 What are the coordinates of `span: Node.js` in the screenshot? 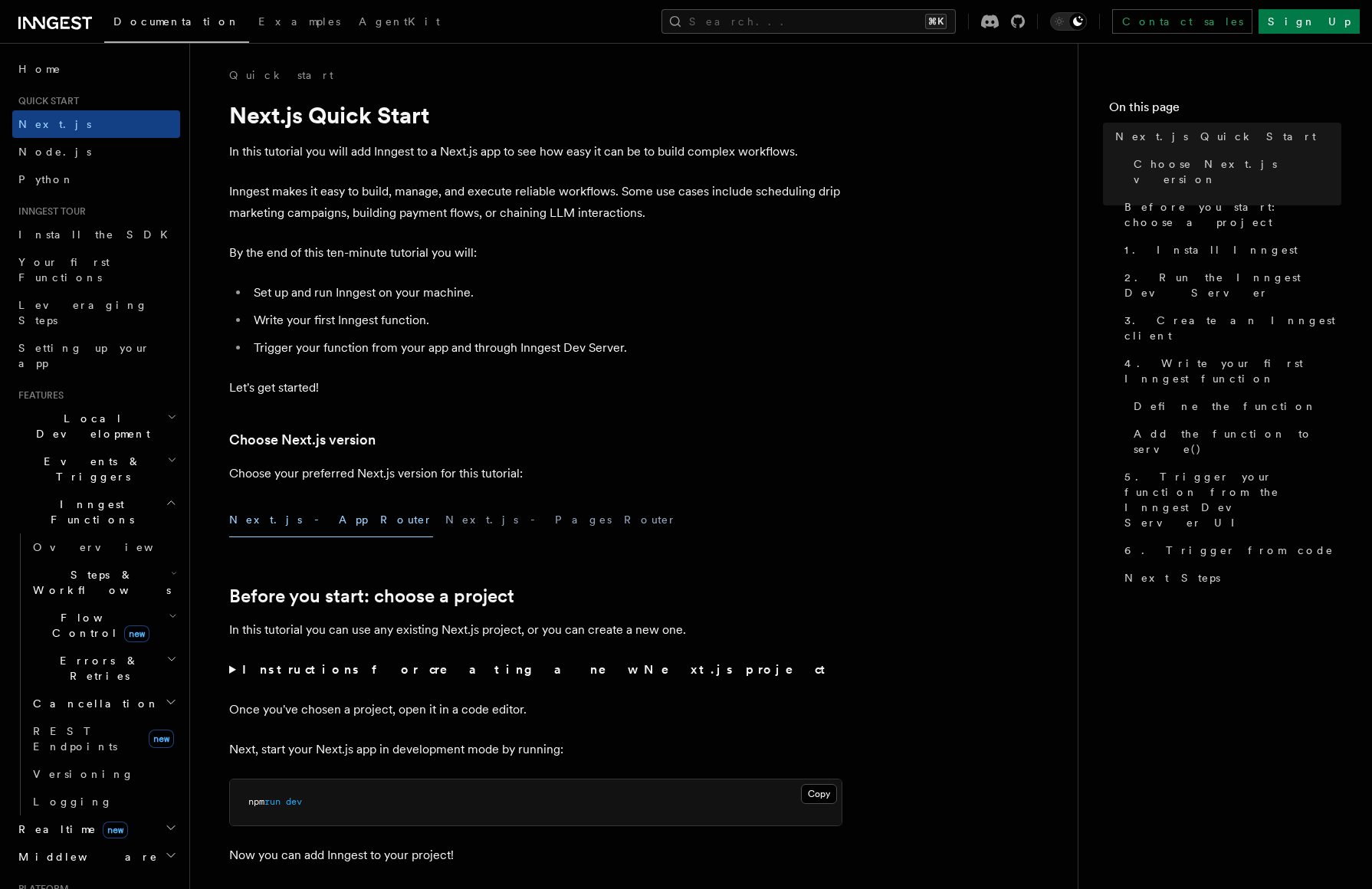 It's located at (55, 152).